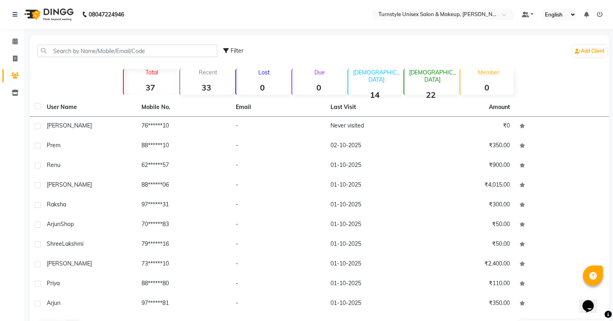  Describe the element at coordinates (319, 73) in the screenshot. I see `p: Due` at that location.